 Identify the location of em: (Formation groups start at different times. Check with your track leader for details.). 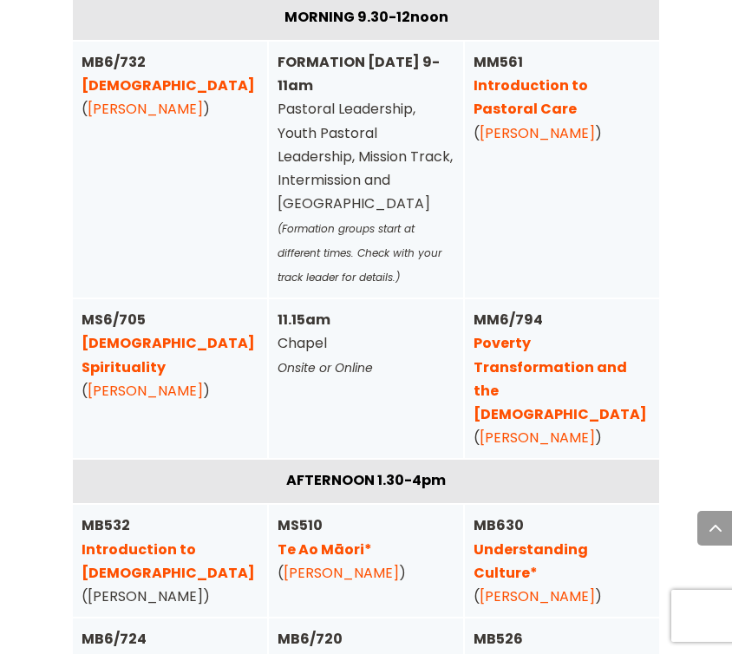
(359, 252).